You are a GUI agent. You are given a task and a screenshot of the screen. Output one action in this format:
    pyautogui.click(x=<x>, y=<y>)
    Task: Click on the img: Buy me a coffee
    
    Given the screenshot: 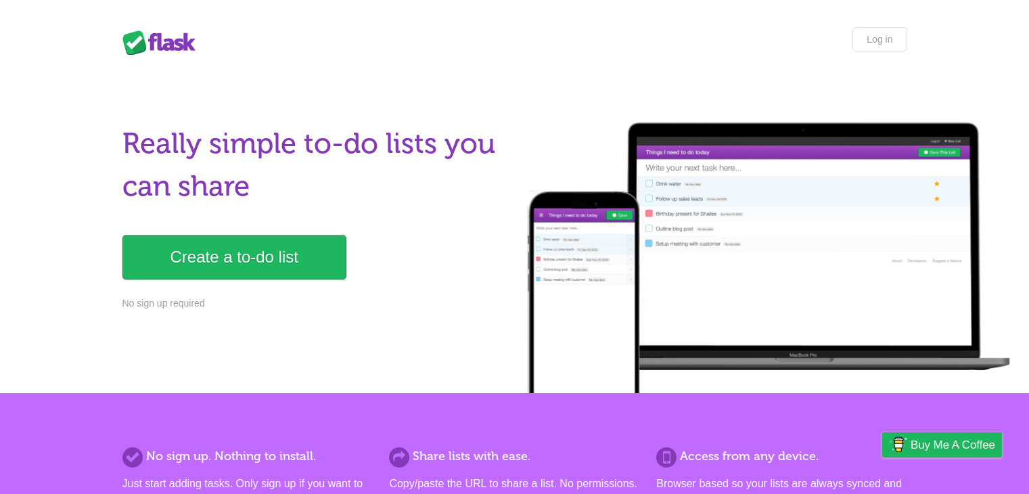 What is the action you would take?
    pyautogui.click(x=897, y=444)
    